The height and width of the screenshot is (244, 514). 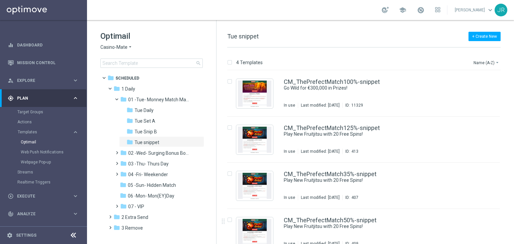 What do you see at coordinates (151, 196) in the screenshot?
I see `span: 06 -Mon- Mon(EY)Day` at bounding box center [151, 196].